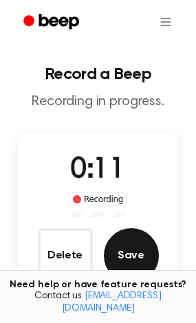  I want to click on a: Beep, so click(52, 22).